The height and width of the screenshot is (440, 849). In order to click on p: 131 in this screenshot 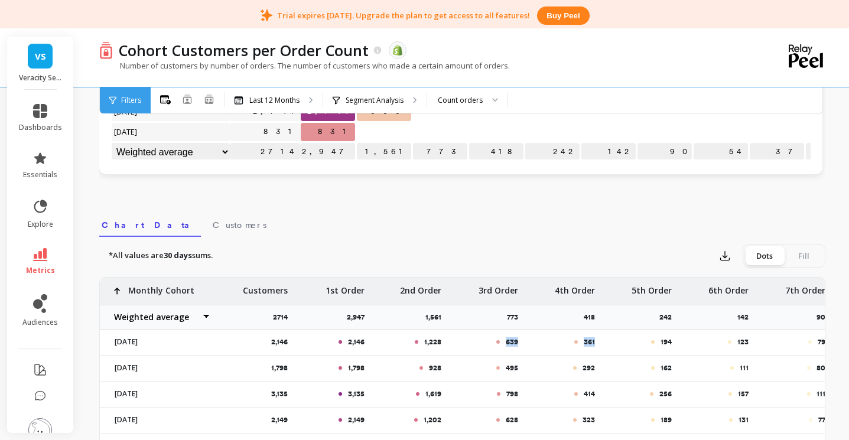, I will do `click(743, 420)`.